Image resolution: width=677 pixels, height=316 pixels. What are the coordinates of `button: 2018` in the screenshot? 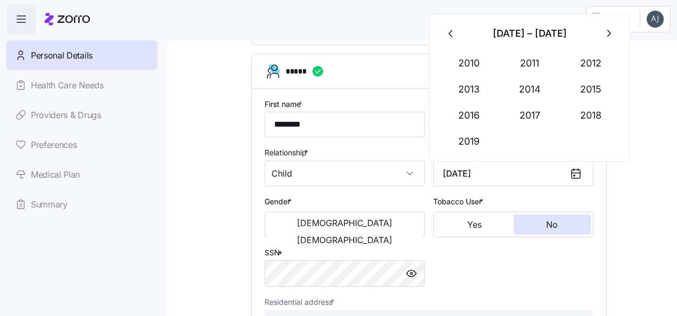 It's located at (591, 115).